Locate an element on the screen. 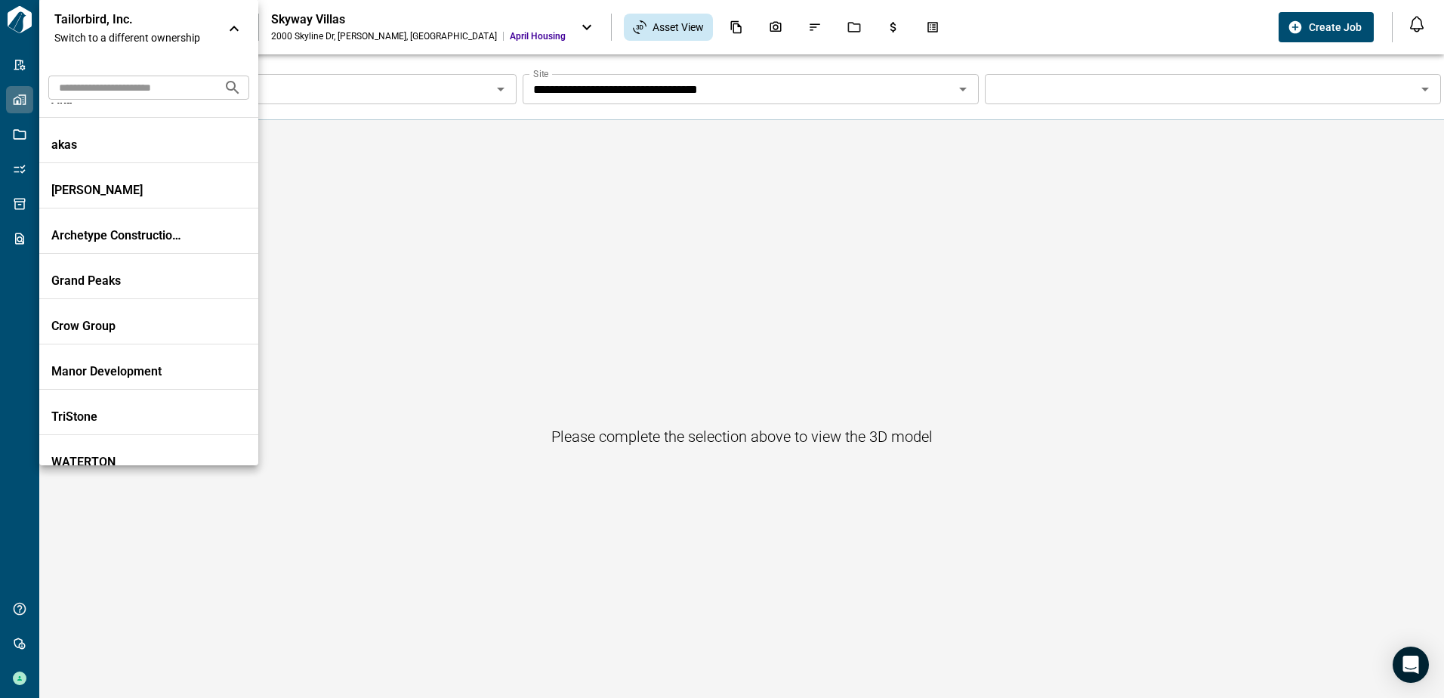  p: Grand Peaks is located at coordinates (119, 281).